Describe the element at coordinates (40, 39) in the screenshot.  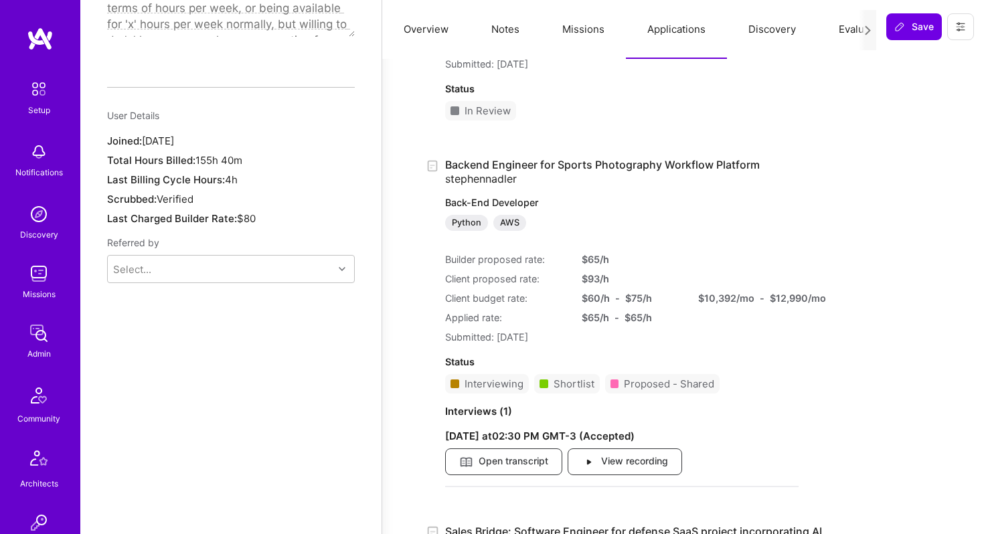
I see `img: logo` at that location.